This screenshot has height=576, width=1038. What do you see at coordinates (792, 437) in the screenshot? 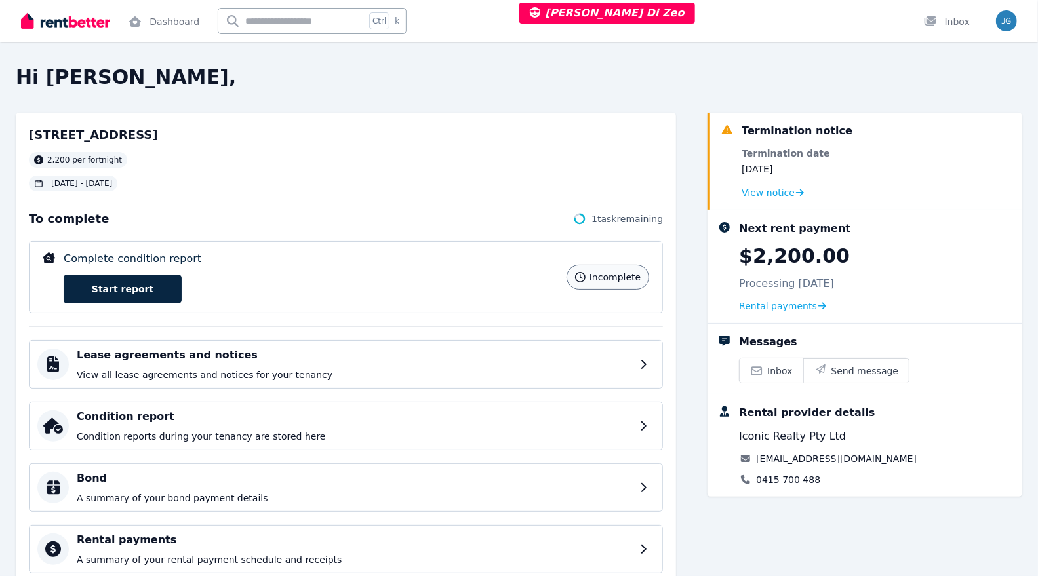
I see `span: Iconic Realty Pty Ltd` at bounding box center [792, 437].